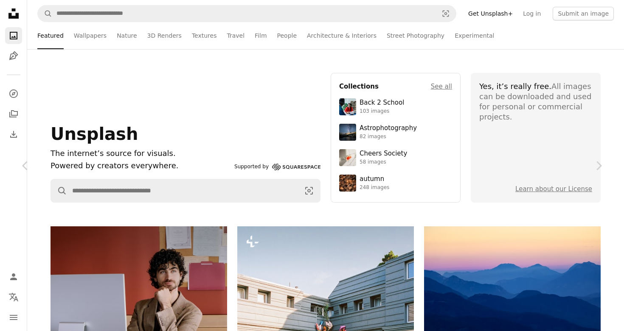  Describe the element at coordinates (388, 137) in the screenshot. I see `div: 82 images` at that location.